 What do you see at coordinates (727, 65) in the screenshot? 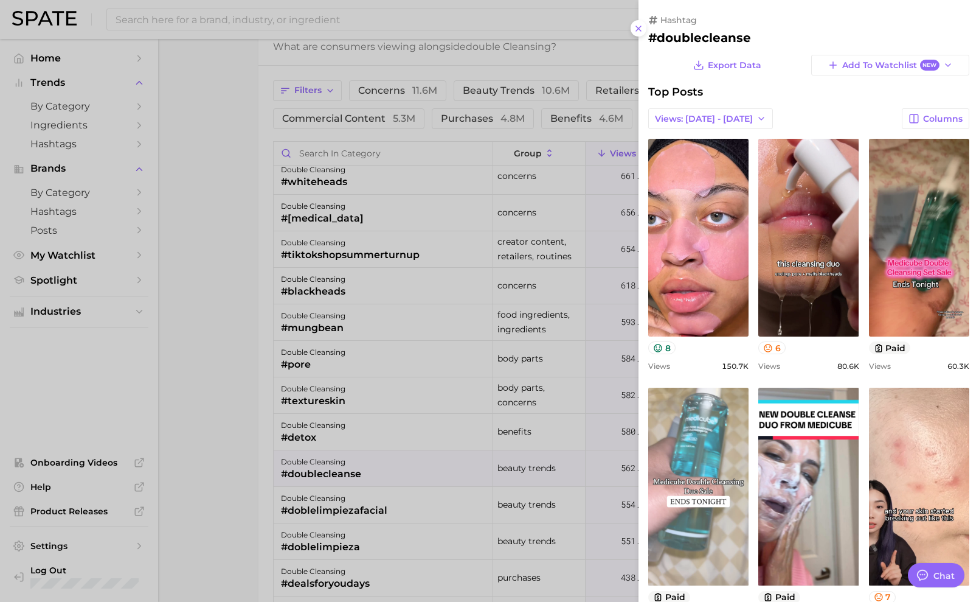
I see `button: Export Data` at bounding box center [727, 65].